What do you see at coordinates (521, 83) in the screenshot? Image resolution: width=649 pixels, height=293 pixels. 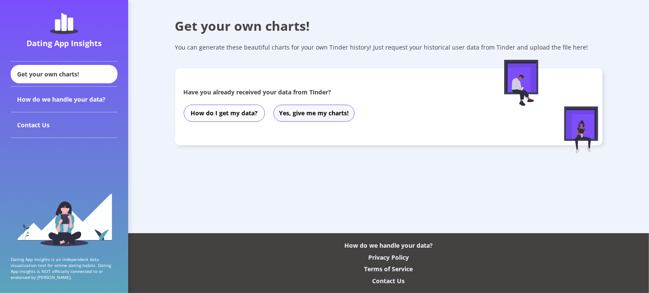 I see `img: male-figure-sitting.c9faa881.svg` at bounding box center [521, 83].